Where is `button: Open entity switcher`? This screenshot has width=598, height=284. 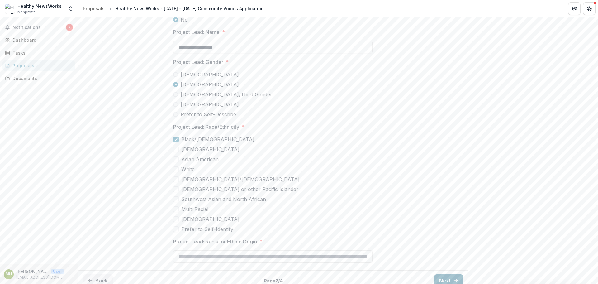
button: Open entity switcher is located at coordinates (71, 9).